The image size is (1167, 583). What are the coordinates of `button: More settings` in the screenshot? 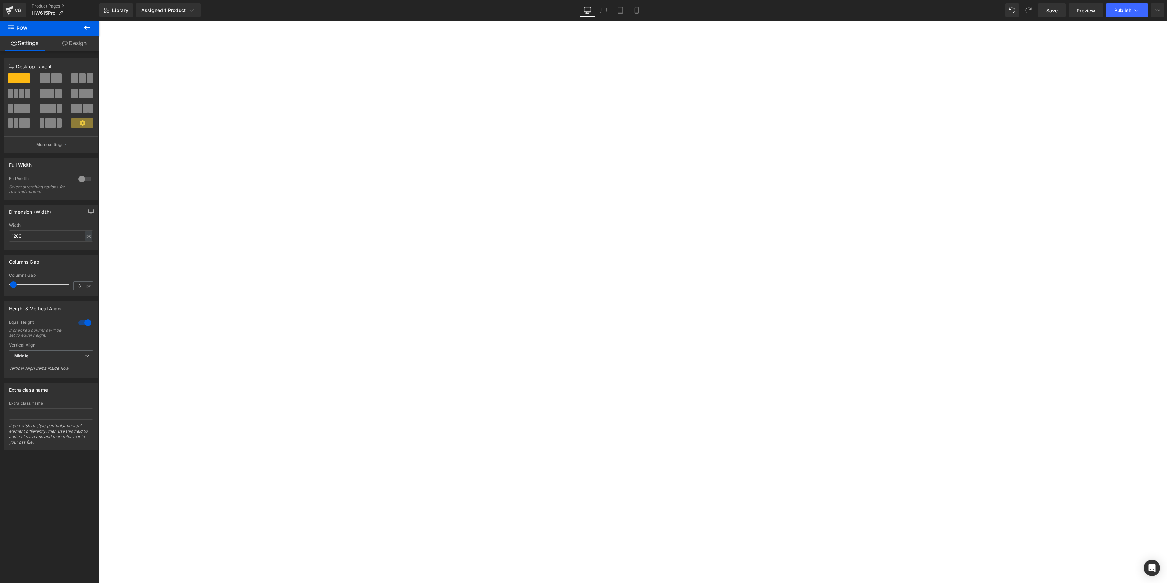 It's located at (51, 144).